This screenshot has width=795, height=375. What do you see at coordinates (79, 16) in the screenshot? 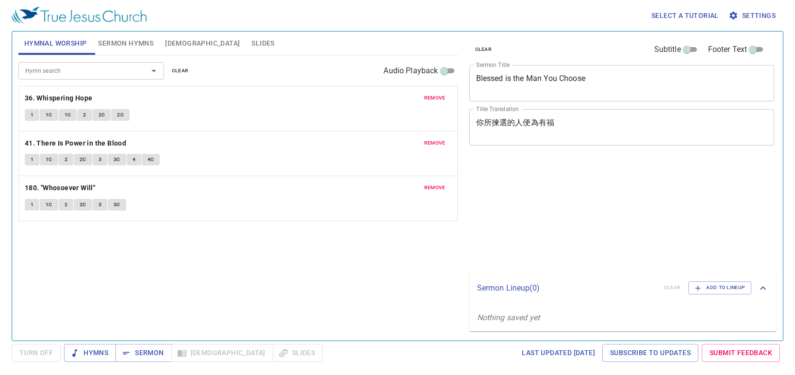
I see `img: True Jesus Church` at bounding box center [79, 16].